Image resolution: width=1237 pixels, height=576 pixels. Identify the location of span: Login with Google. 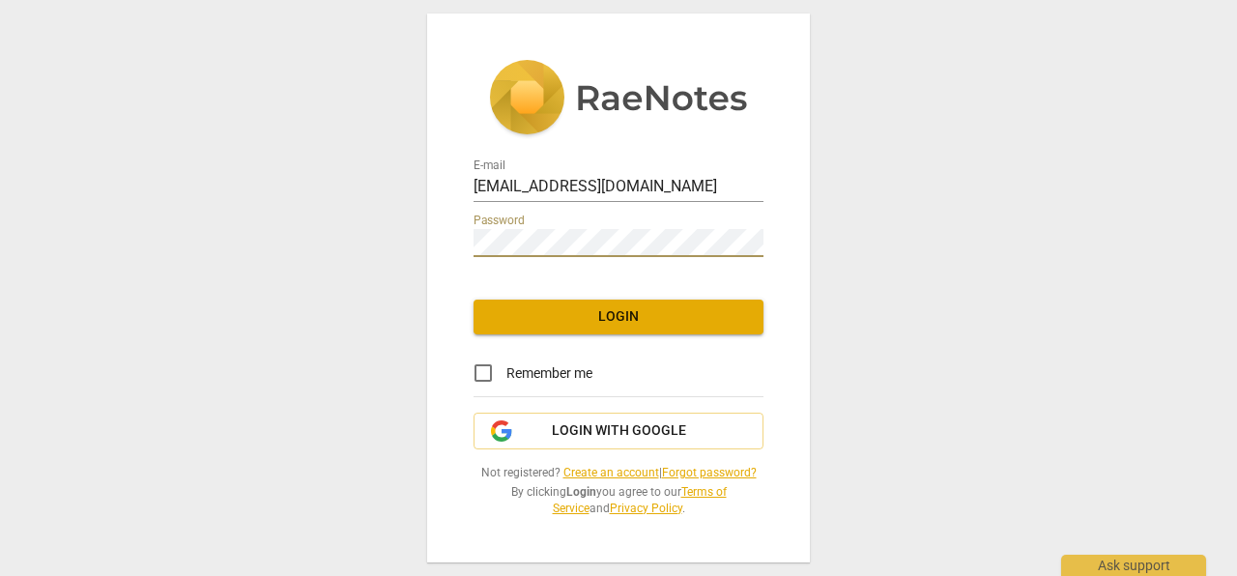
(619, 431).